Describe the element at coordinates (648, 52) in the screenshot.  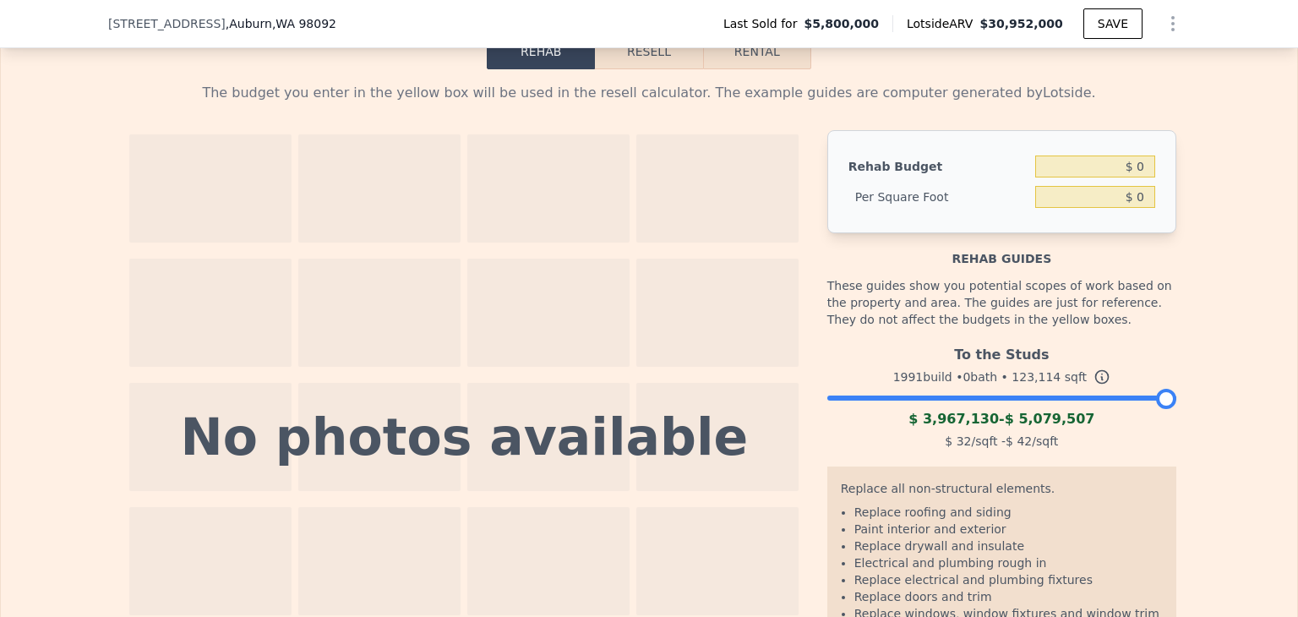
I see `button: Resell` at that location.